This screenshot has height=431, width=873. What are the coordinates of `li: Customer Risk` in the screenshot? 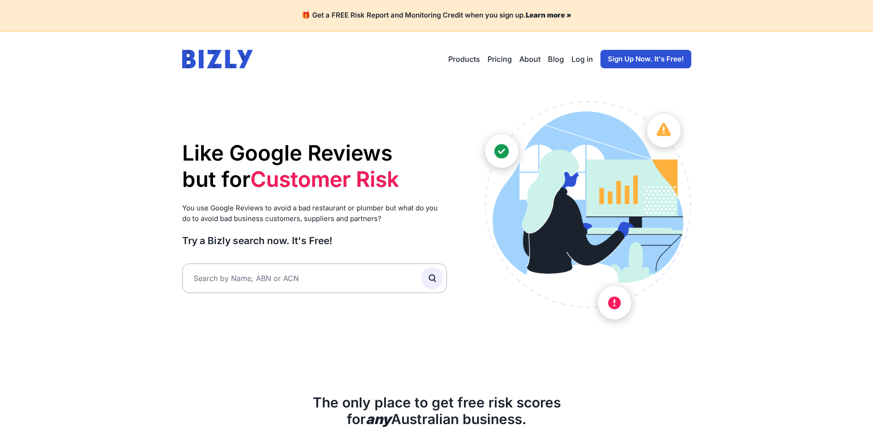 It's located at (325, 179).